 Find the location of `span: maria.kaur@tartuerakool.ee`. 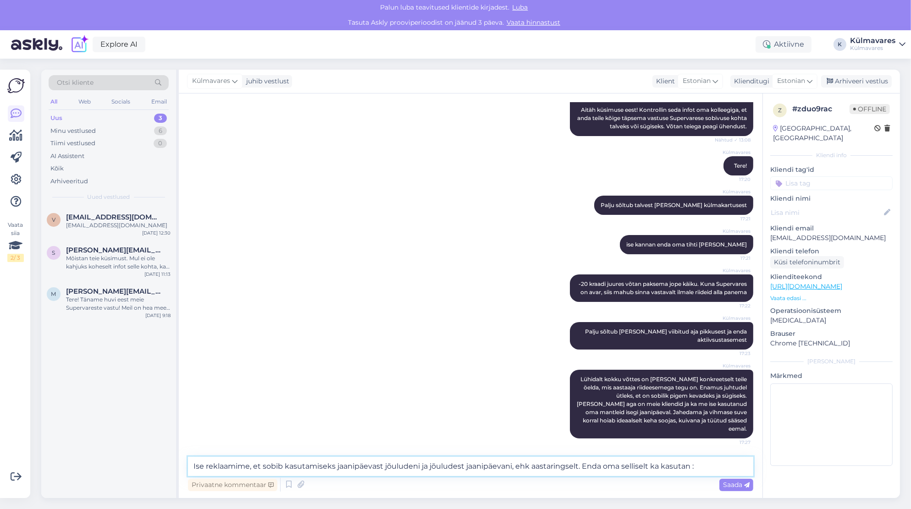

span: maria.kaur@tartuerakool.ee is located at coordinates (114, 292).